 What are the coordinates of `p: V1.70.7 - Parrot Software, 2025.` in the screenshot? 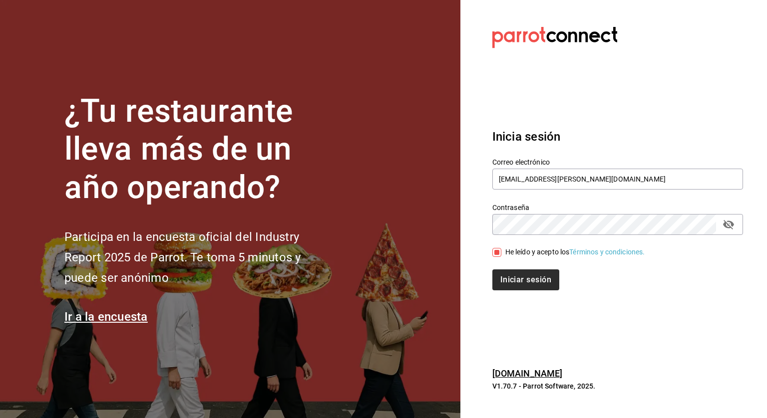 It's located at (618, 386).